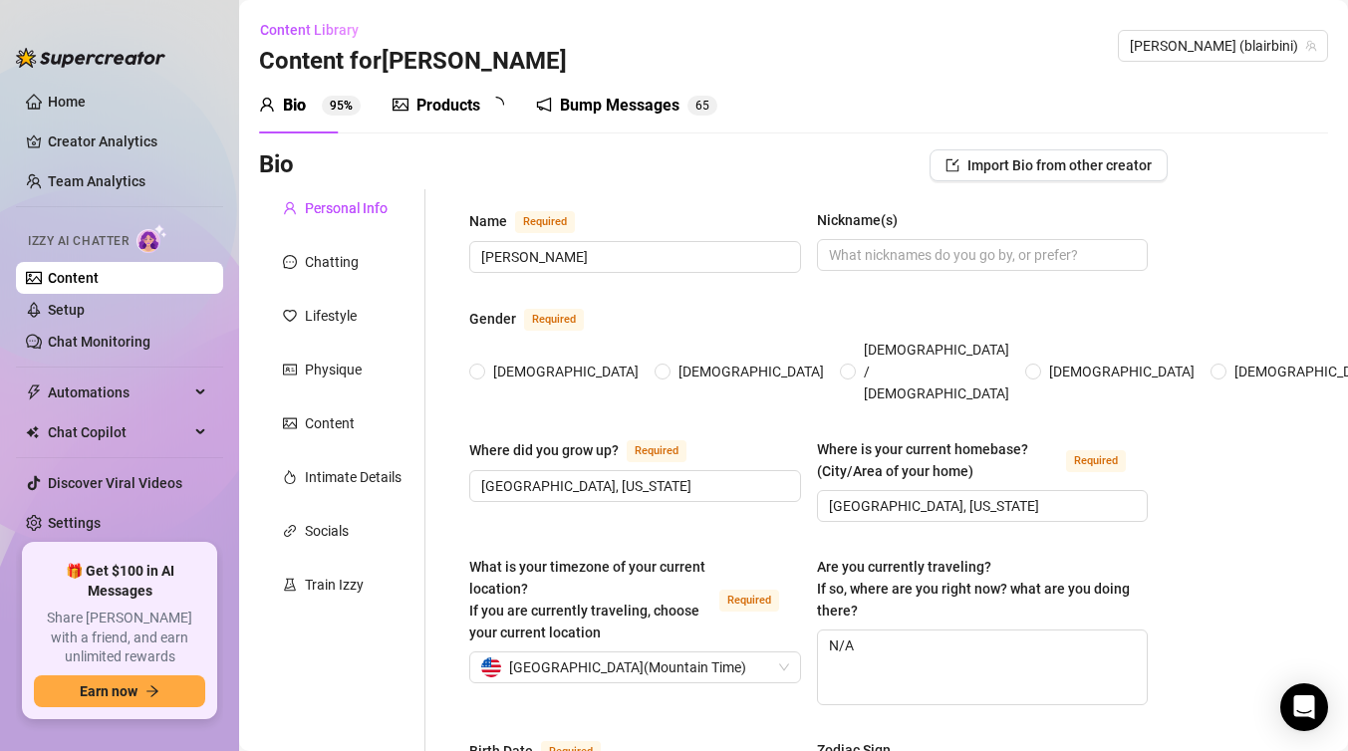  What do you see at coordinates (633, 257) in the screenshot?
I see `input: Name` at bounding box center [633, 257].